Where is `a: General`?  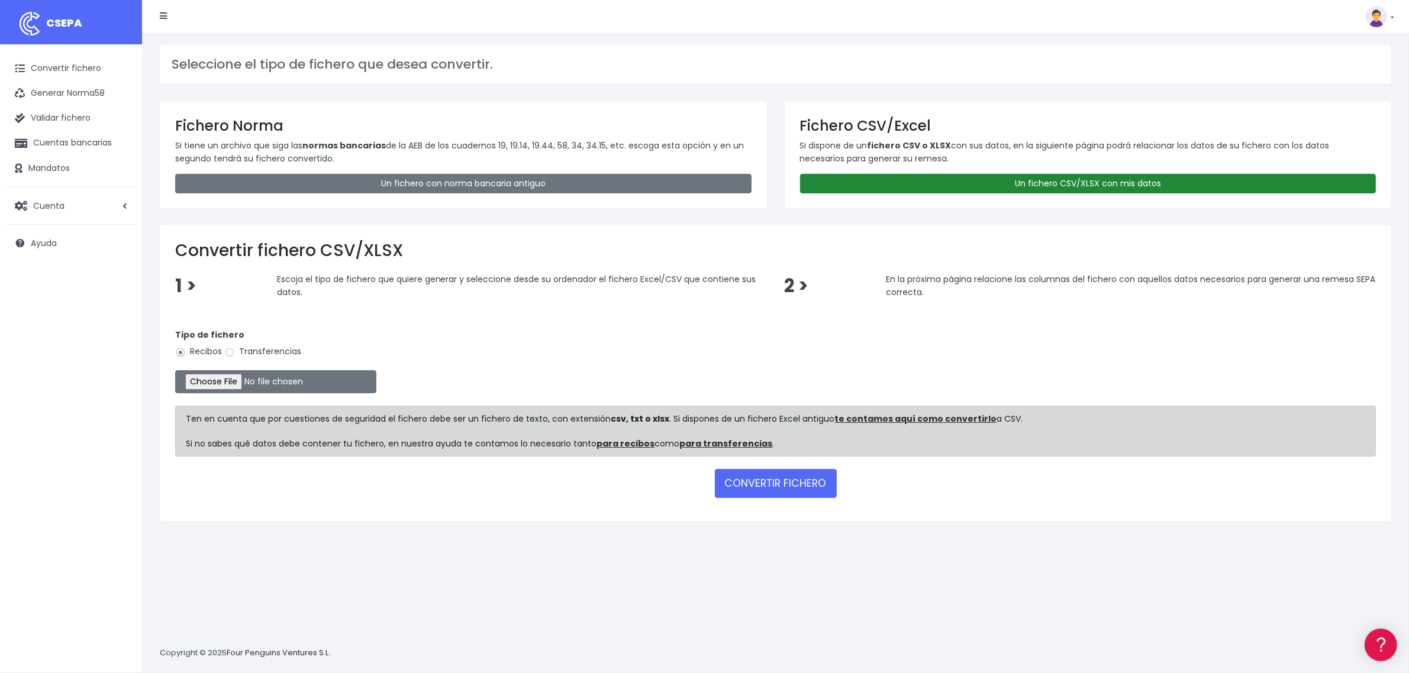 a: General is located at coordinates (118, 263).